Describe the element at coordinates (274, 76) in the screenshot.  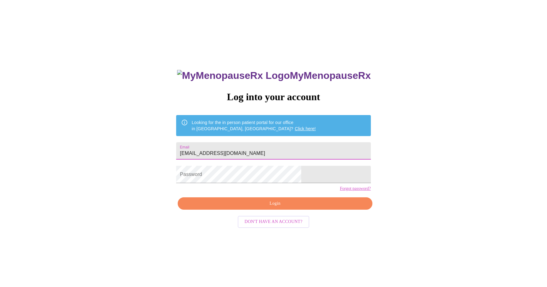
I see `h3: MyMenopauseRx` at that location.